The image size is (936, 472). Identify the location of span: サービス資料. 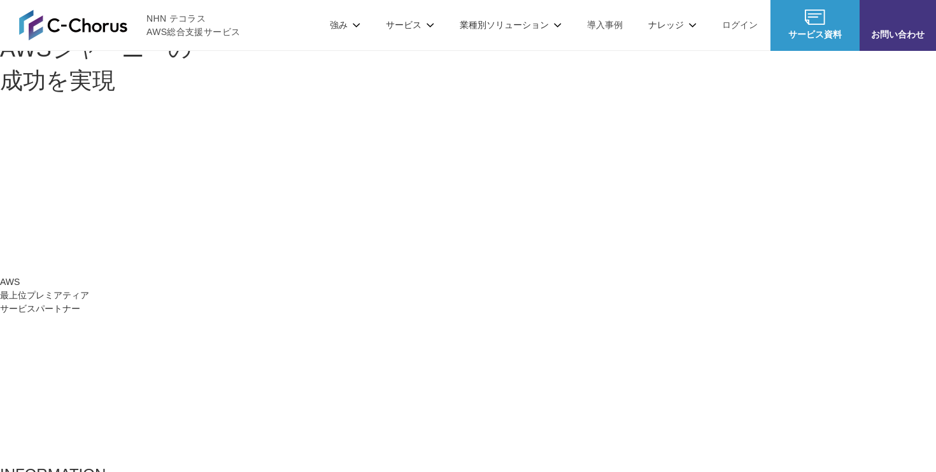
(815, 34).